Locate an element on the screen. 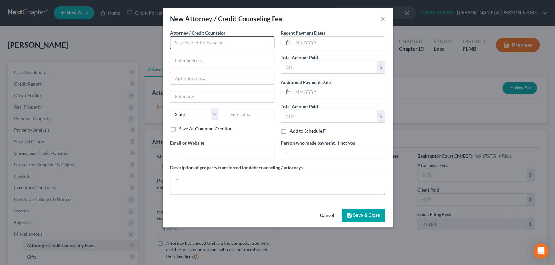 The image size is (555, 265). span: Save & Close is located at coordinates (367, 215).